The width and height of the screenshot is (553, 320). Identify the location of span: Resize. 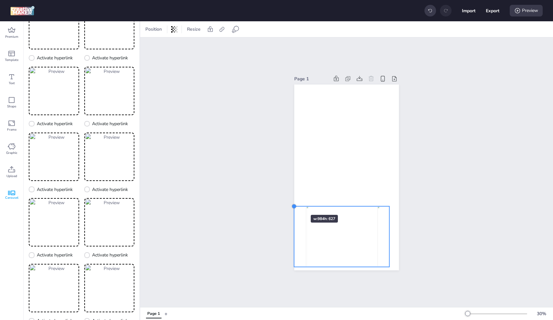
(194, 29).